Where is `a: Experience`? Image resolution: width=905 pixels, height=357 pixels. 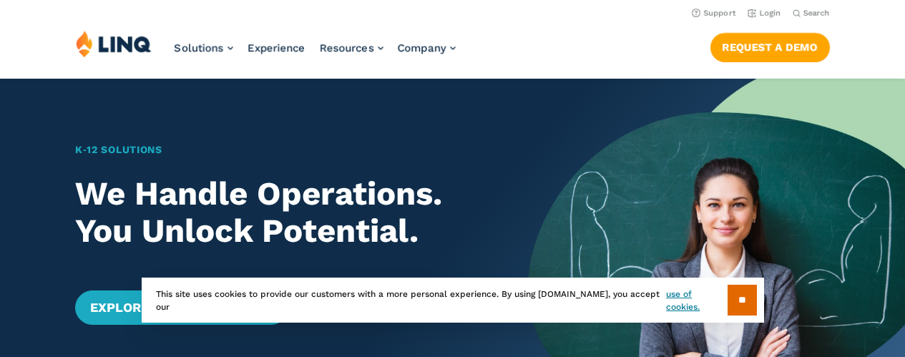 a: Experience is located at coordinates (276, 48).